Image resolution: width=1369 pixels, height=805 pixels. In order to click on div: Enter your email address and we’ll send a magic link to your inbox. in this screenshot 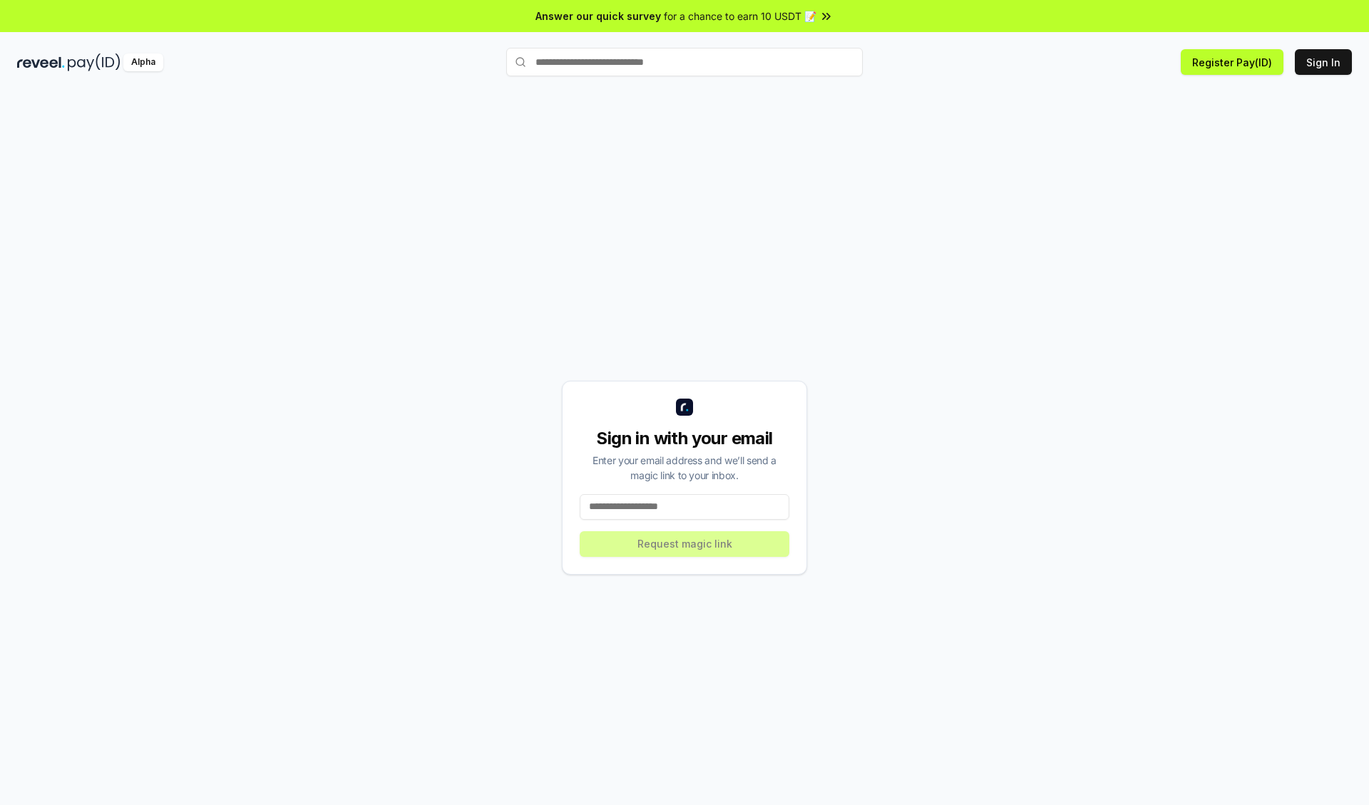, I will do `click(685, 468)`.